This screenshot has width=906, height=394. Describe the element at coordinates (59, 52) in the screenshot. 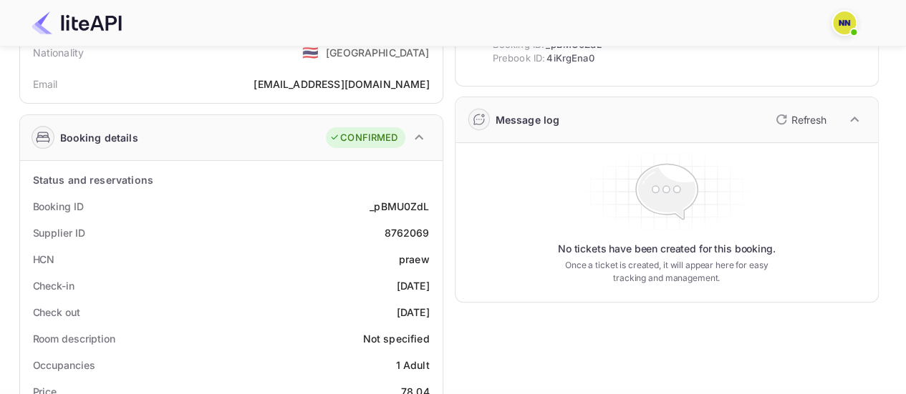

I see `div: Nationality` at that location.